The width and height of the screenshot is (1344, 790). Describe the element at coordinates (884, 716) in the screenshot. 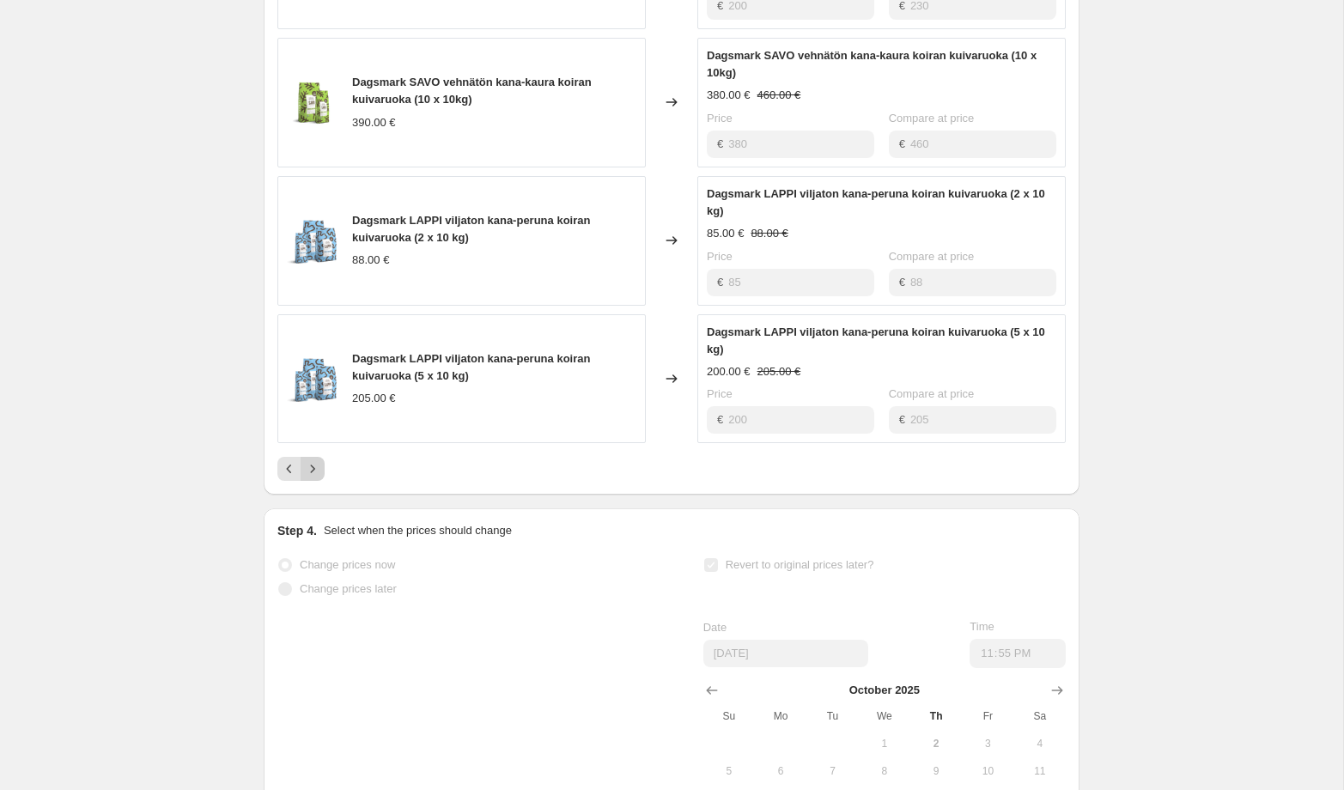

I see `span: We` at that location.